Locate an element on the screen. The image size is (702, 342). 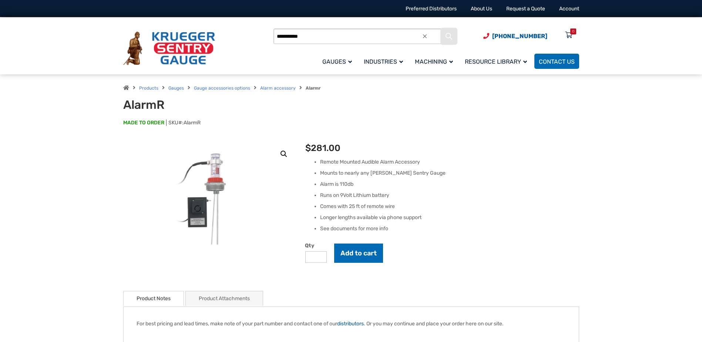
li: Longer lengths available via phone support is located at coordinates (449, 218).